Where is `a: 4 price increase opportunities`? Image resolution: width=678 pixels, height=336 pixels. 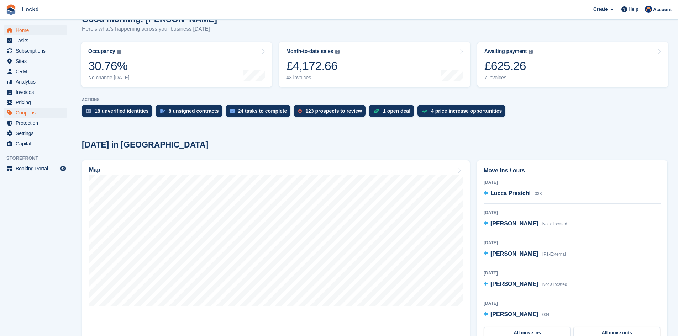 a: 4 price increase opportunities is located at coordinates (463, 113).